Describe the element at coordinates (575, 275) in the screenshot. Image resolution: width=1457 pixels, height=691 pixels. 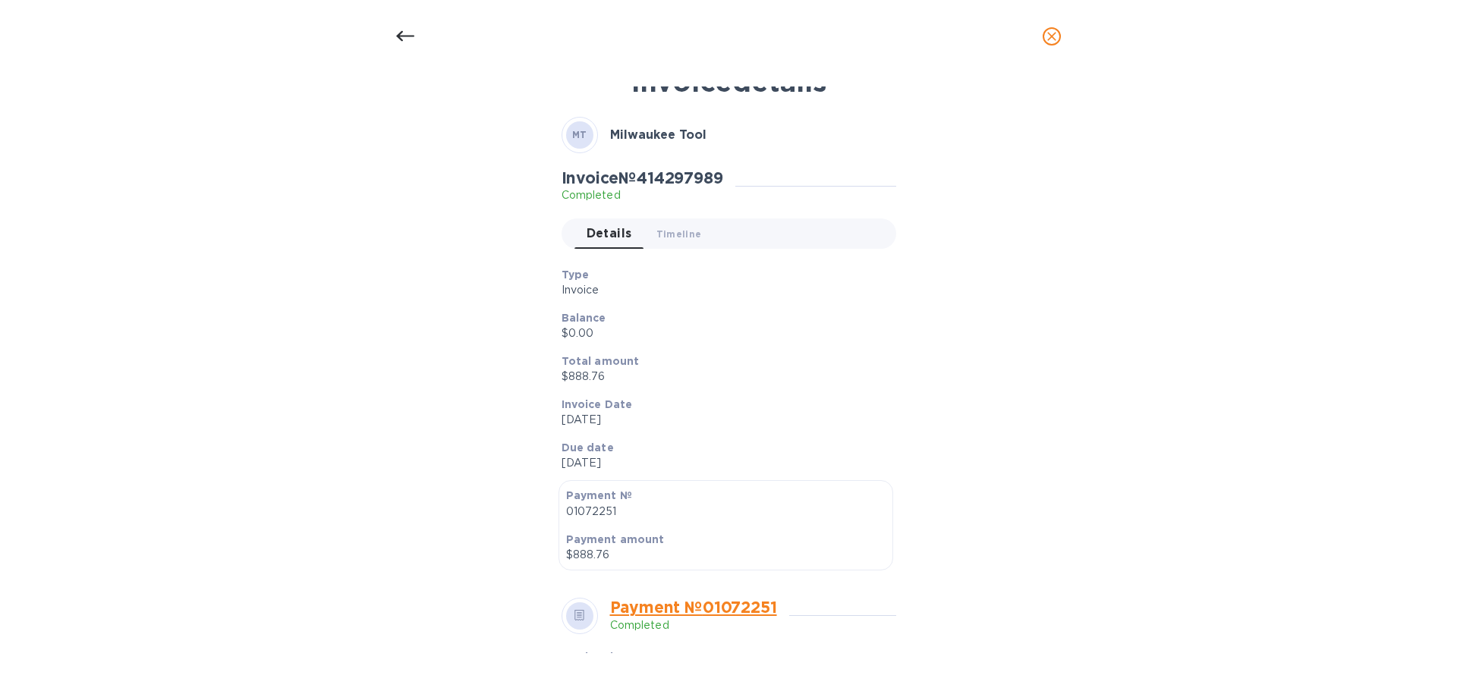
I see `b: Type` at that location.